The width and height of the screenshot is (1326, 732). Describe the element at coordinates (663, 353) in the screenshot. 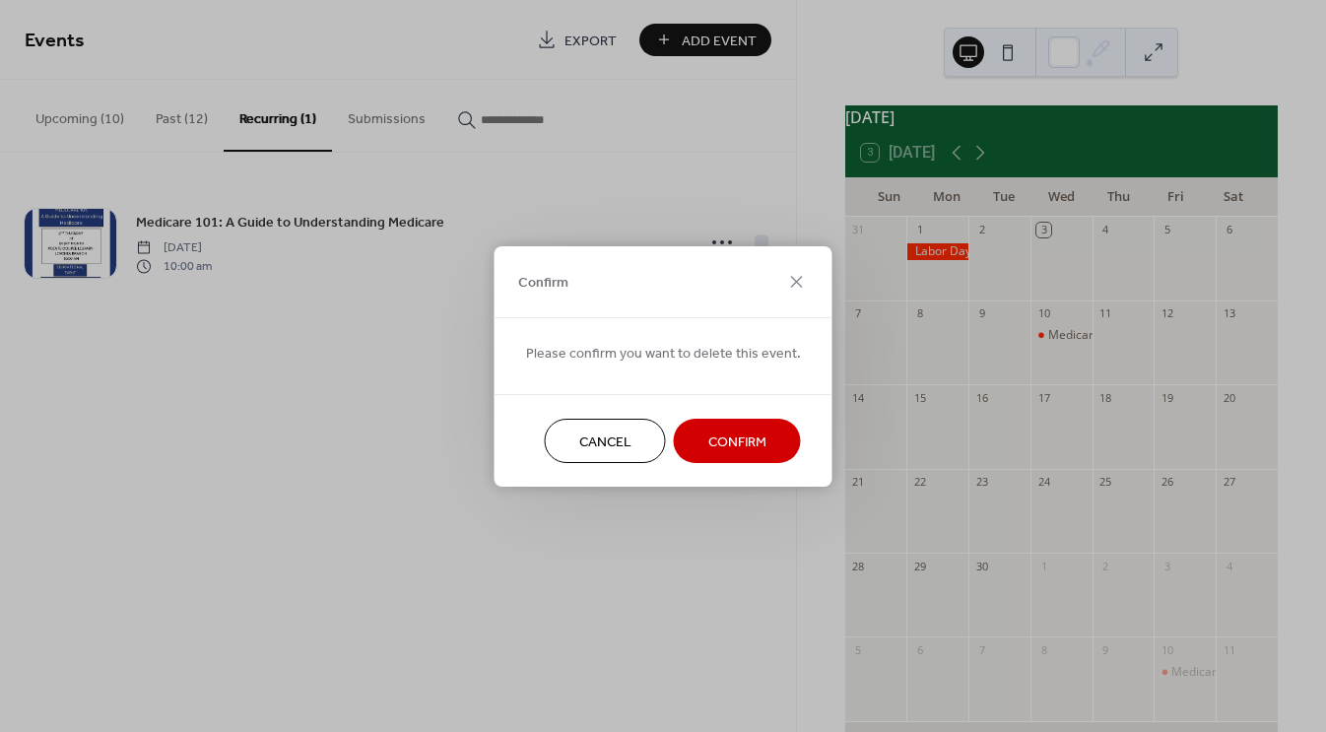

I see `span: Please confirm you want to delete this event.` at that location.